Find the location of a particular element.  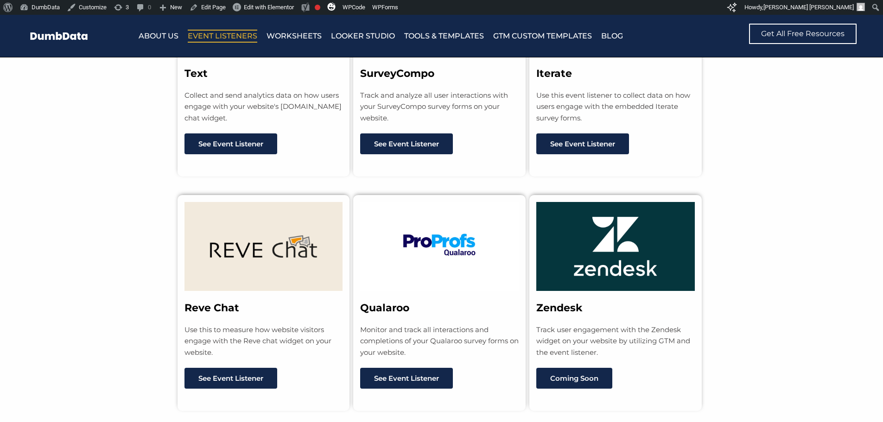

h3: Qualaroo is located at coordinates (440, 308).